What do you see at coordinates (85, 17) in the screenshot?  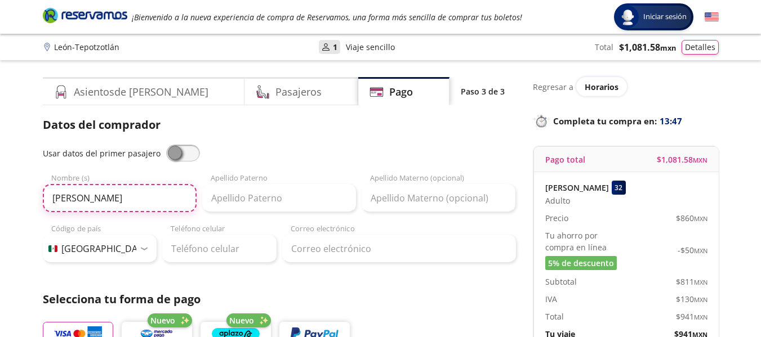 I see `a: Brand Logo` at bounding box center [85, 17].